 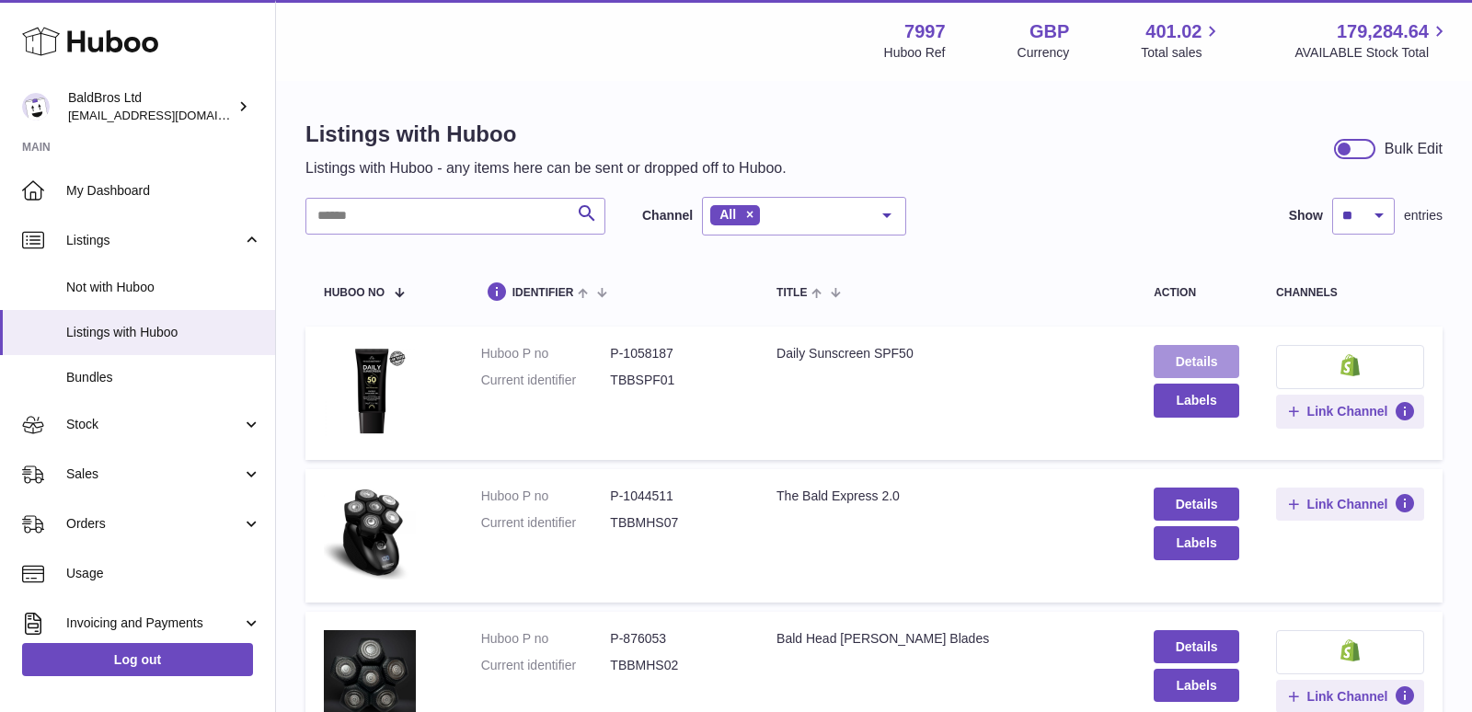 I want to click on span: All, so click(x=728, y=214).